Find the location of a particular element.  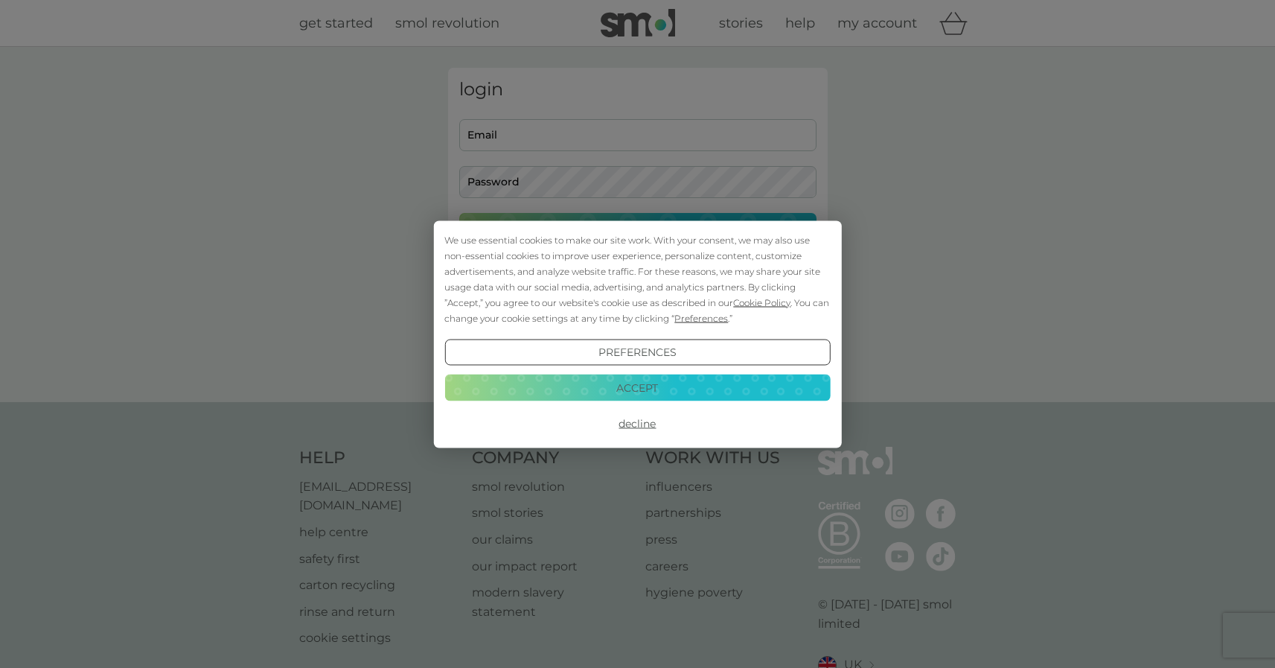

span: Preferences is located at coordinates (701, 317).